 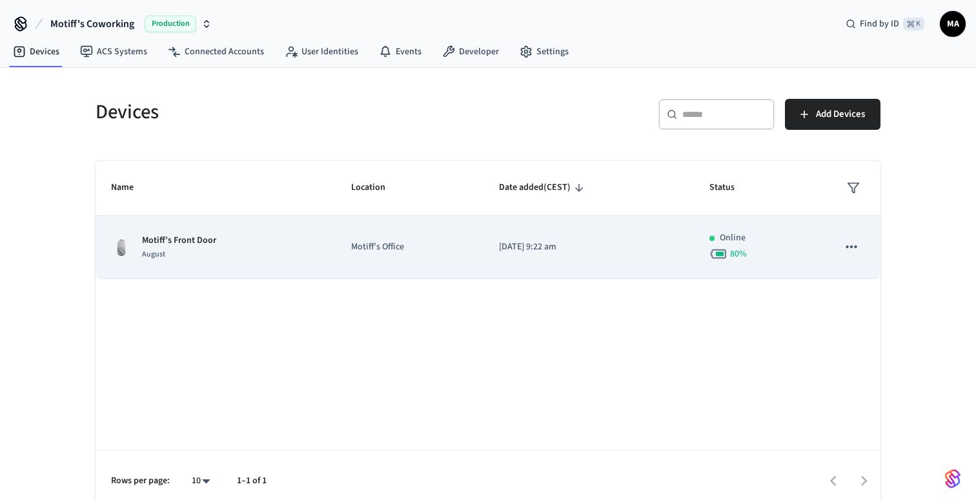 I want to click on a: Connected Accounts, so click(x=216, y=52).